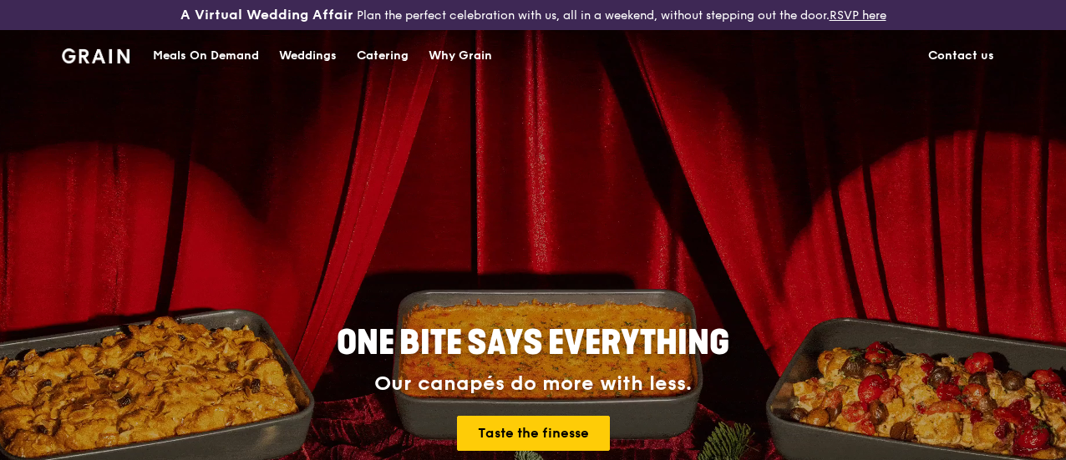 Image resolution: width=1066 pixels, height=460 pixels. Describe the element at coordinates (95, 56) in the screenshot. I see `img: Grain` at that location.